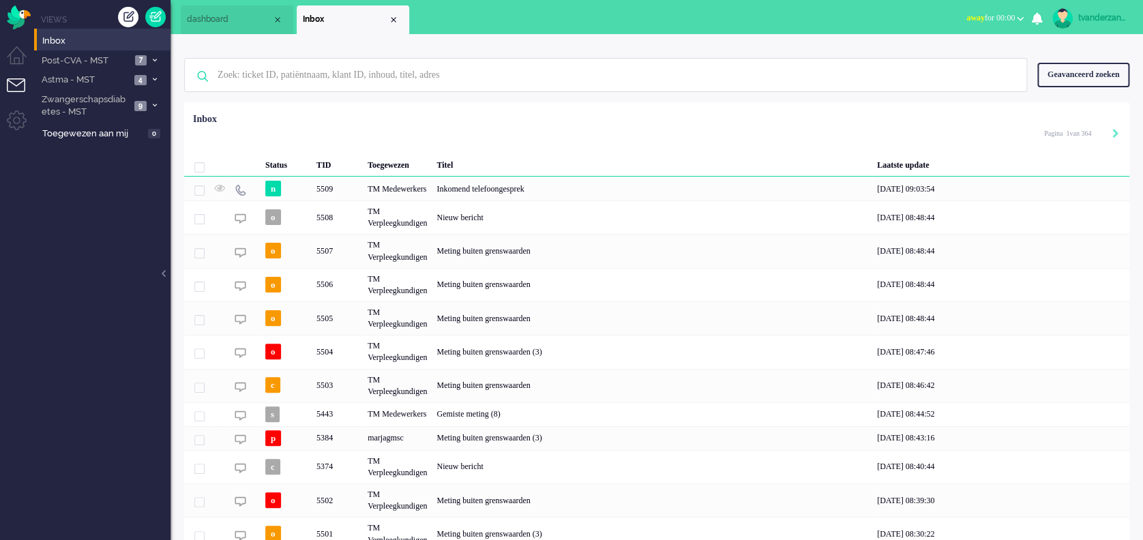  I want to click on input: Page, so click(1065, 134).